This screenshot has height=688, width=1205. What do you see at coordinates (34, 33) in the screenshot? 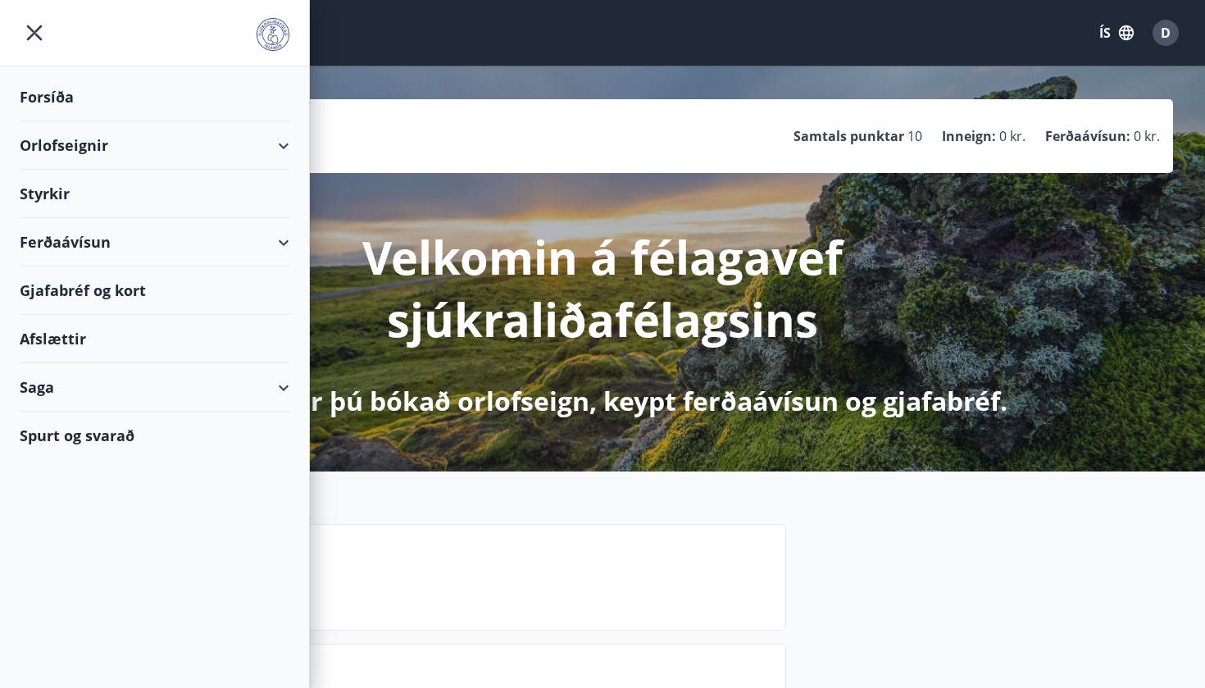
I see `button: menu` at bounding box center [34, 33].